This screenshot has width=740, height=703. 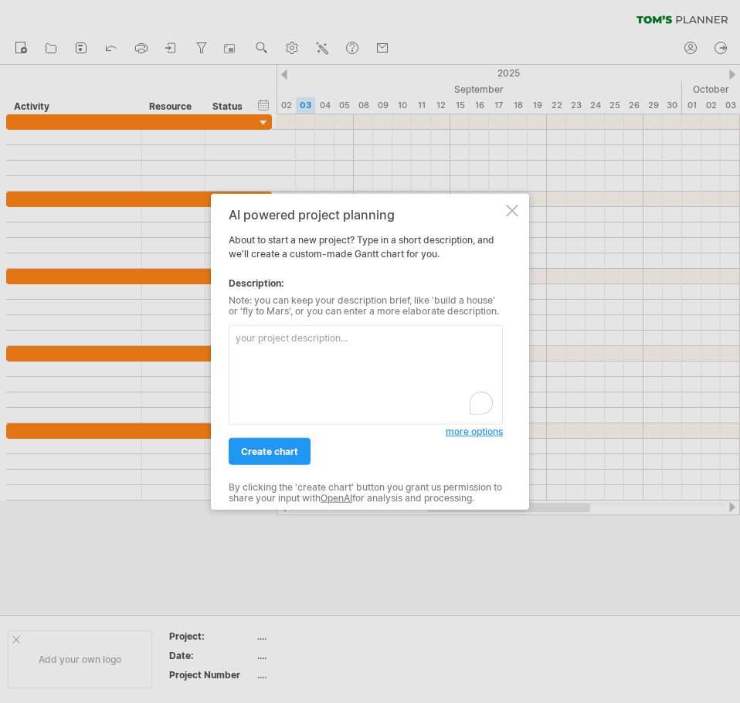 I want to click on a: more options, so click(x=474, y=432).